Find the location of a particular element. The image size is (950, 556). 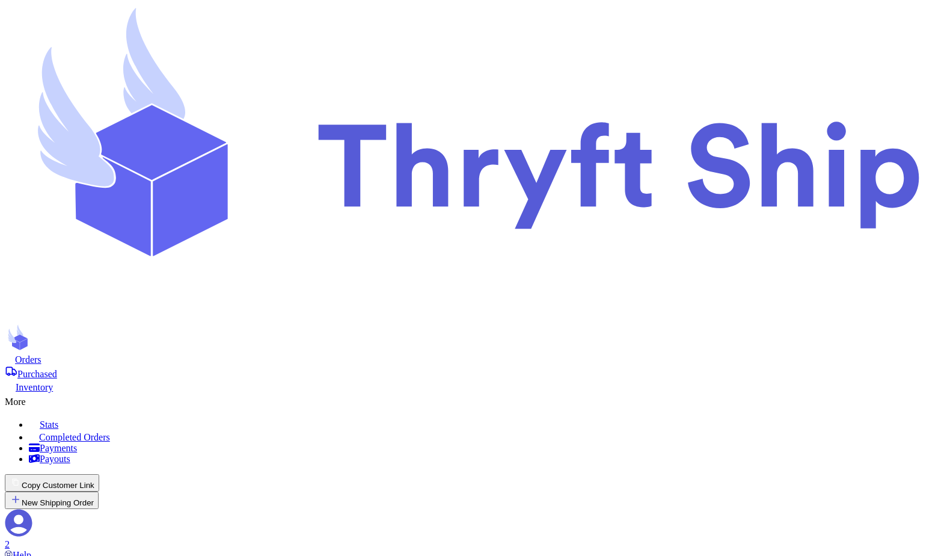

a: Orders is located at coordinates (475, 359).